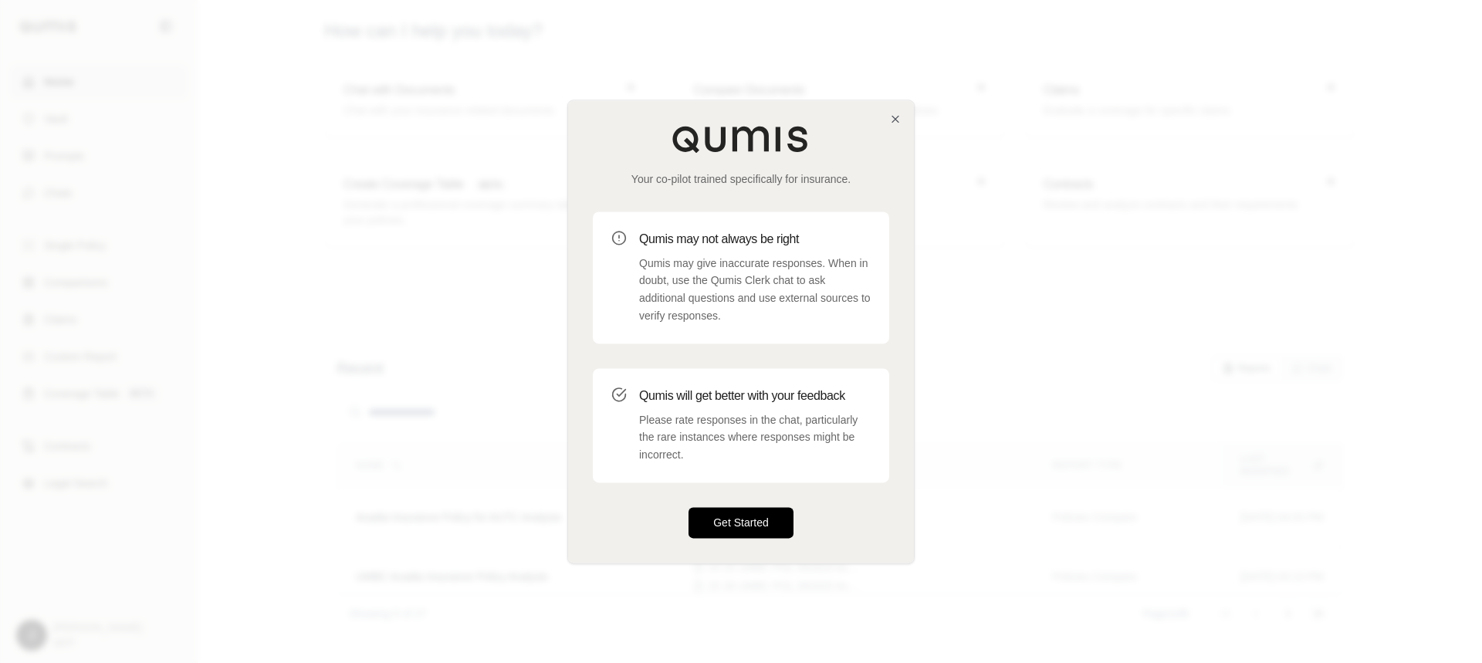 The width and height of the screenshot is (1482, 663). What do you see at coordinates (741, 139) in the screenshot?
I see `img: Qumis Logo` at bounding box center [741, 139].